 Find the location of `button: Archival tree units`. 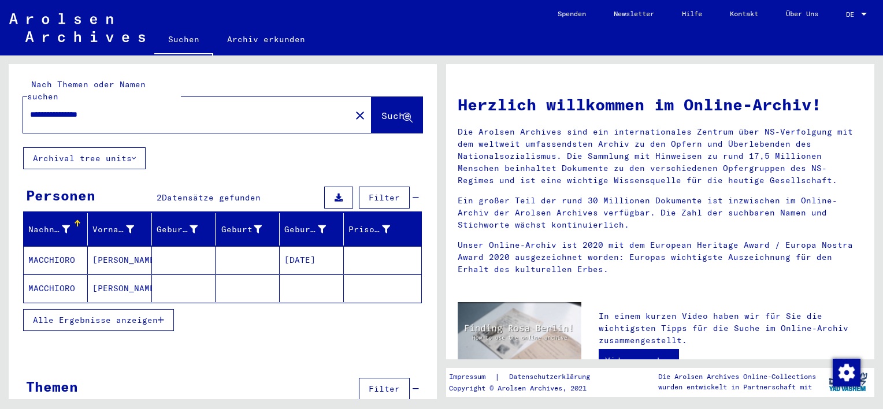

button: Archival tree units is located at coordinates (84, 158).